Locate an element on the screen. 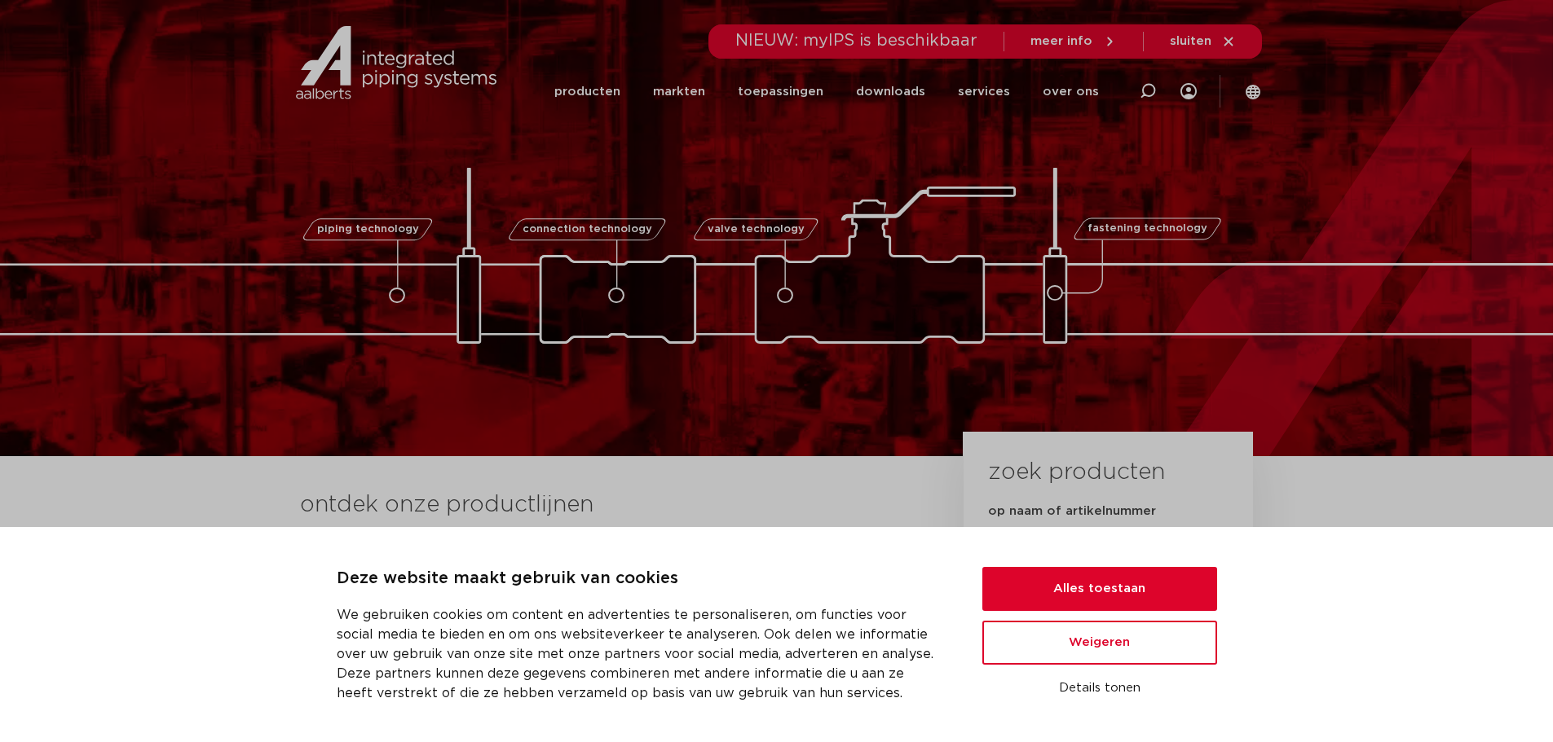 The width and height of the screenshot is (1553, 742). a: markten is located at coordinates (679, 91).